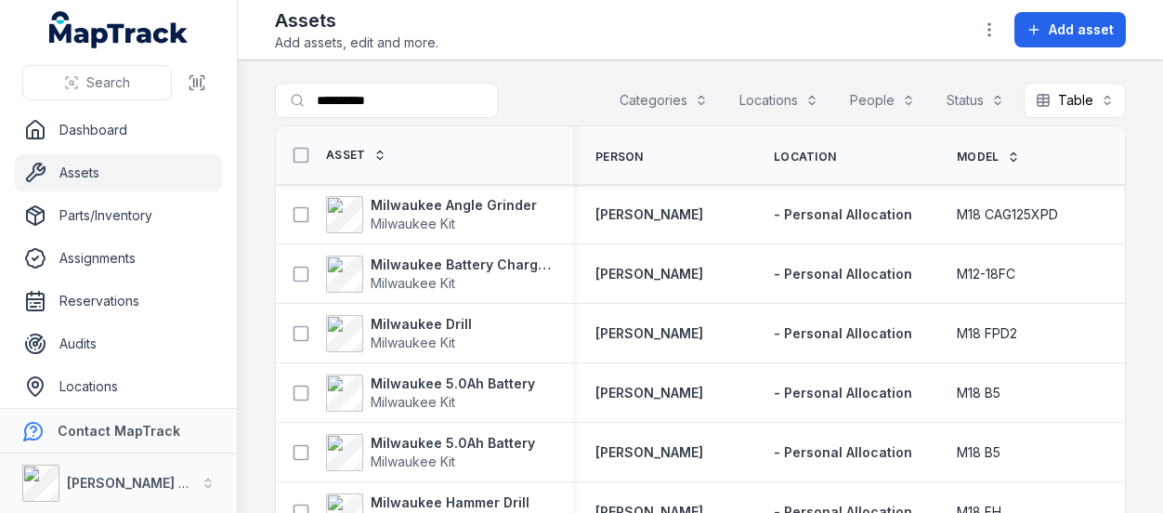 The height and width of the screenshot is (513, 1163). I want to click on span: Model, so click(978, 157).